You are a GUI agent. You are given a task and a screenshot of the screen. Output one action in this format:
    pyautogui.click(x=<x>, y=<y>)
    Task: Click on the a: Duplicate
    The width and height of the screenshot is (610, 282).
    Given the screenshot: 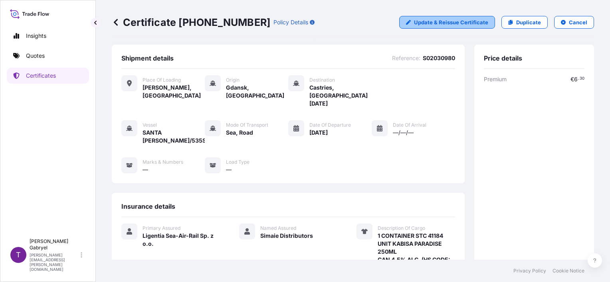 What is the action you would take?
    pyautogui.click(x=524, y=22)
    